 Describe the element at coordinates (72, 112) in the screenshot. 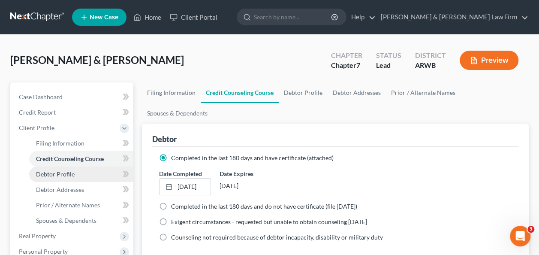

I see `a: Credit Report` at that location.